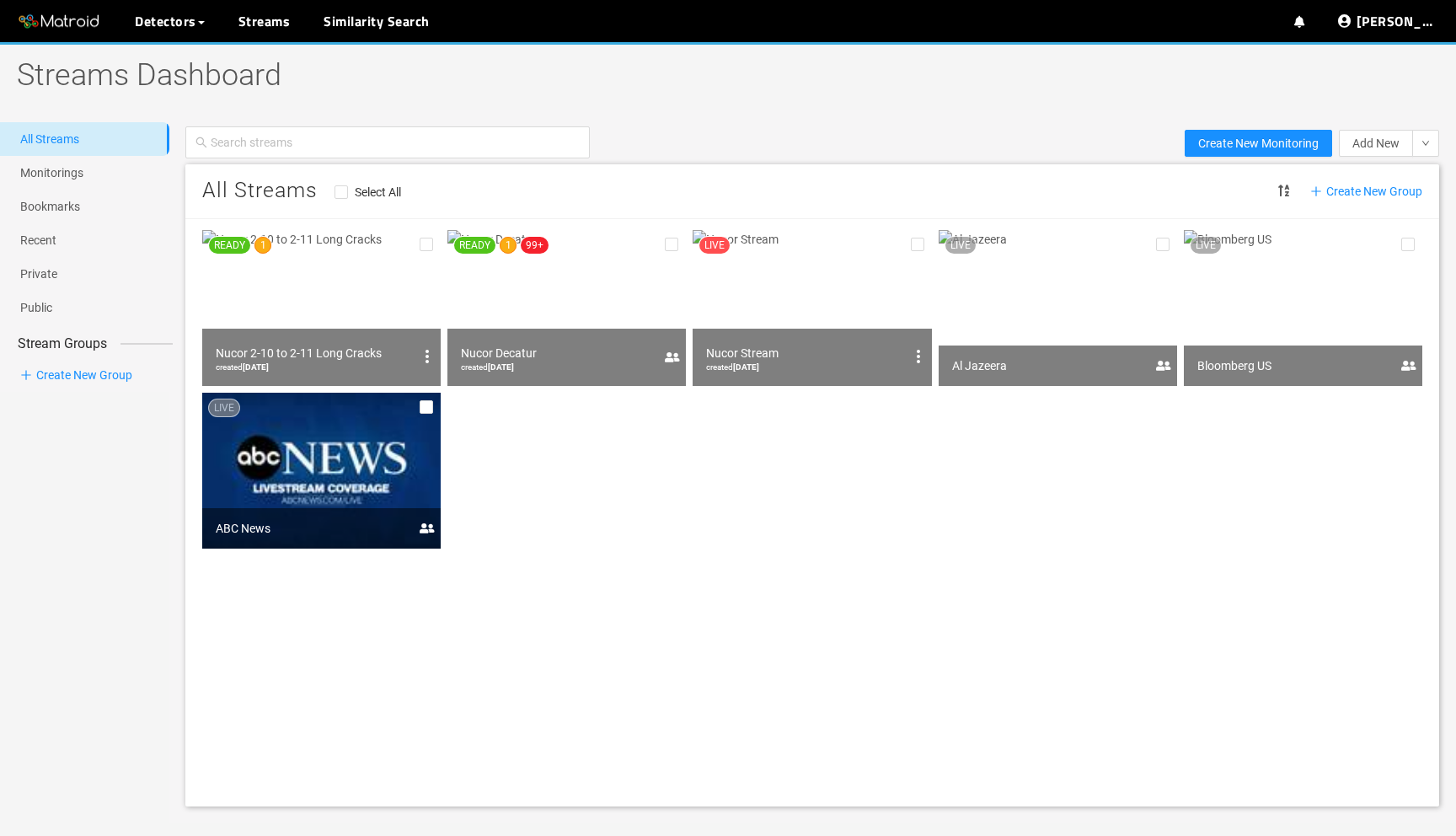 This screenshot has height=836, width=1456. I want to click on span: 99+, so click(534, 245).